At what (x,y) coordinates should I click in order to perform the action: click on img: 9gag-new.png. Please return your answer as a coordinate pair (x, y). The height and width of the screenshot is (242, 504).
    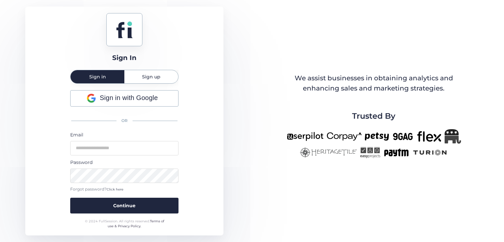
    Looking at the image, I should click on (403, 136).